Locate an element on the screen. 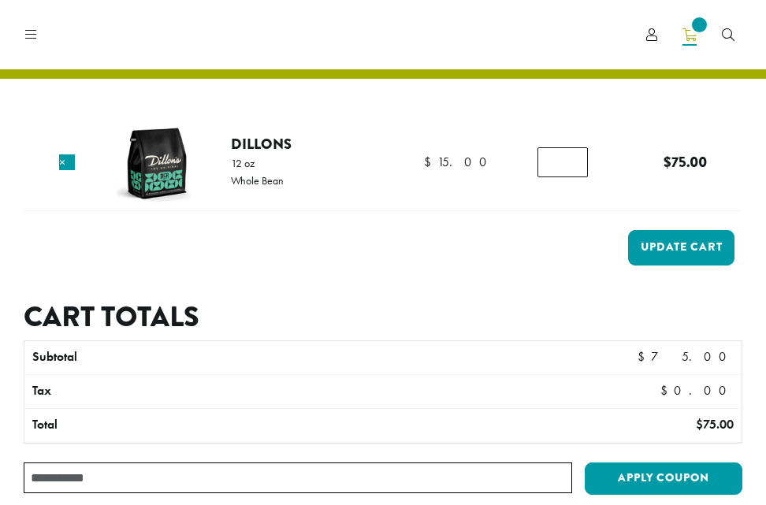  a: Dillons is located at coordinates (261, 143).